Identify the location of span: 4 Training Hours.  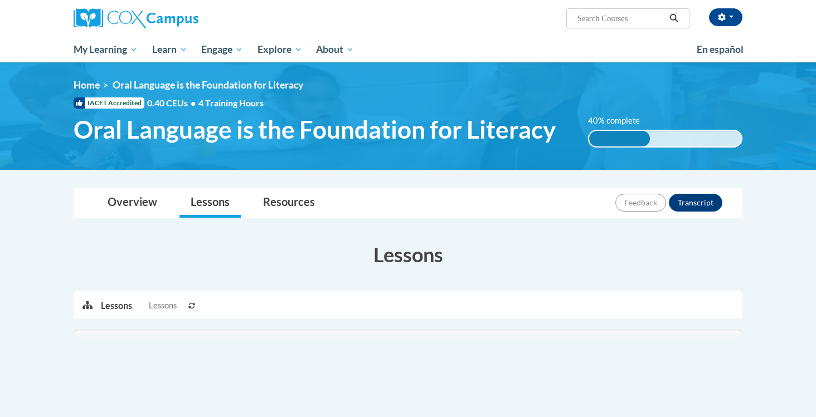
(231, 102).